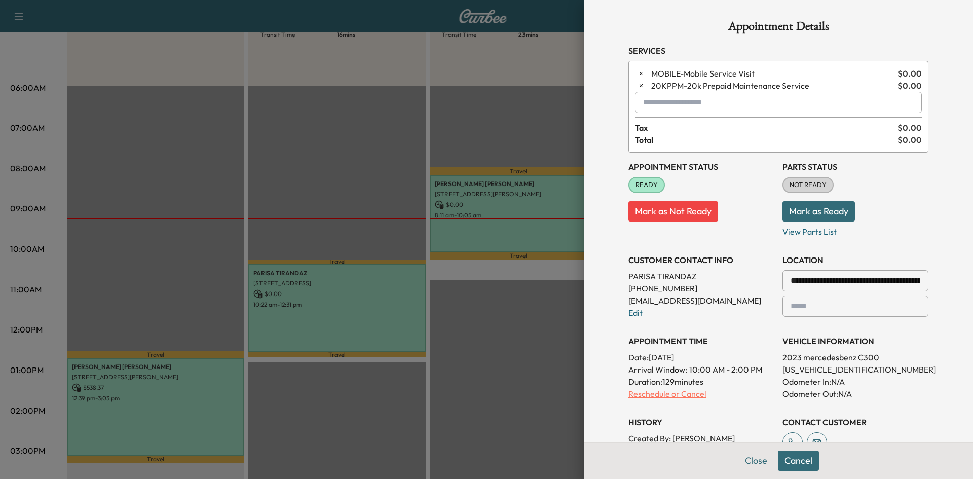  I want to click on p: Odometer Out: N/A, so click(856, 394).